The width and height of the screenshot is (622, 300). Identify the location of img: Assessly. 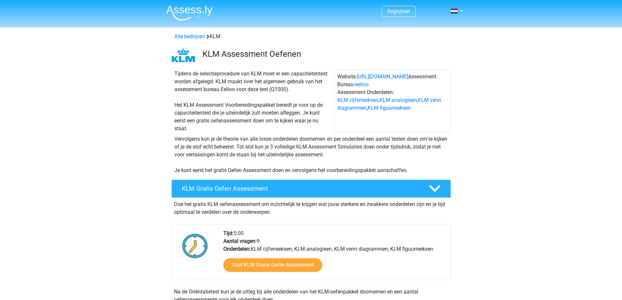
(189, 13).